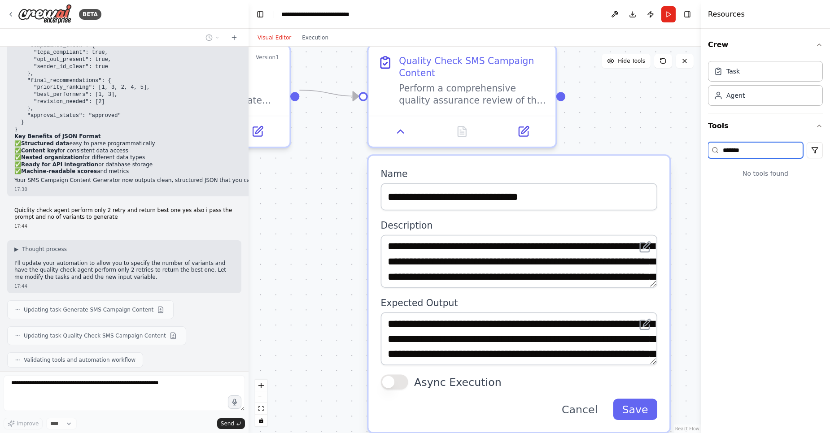  What do you see at coordinates (631, 61) in the screenshot?
I see `span: Hide Tools` at bounding box center [631, 61].